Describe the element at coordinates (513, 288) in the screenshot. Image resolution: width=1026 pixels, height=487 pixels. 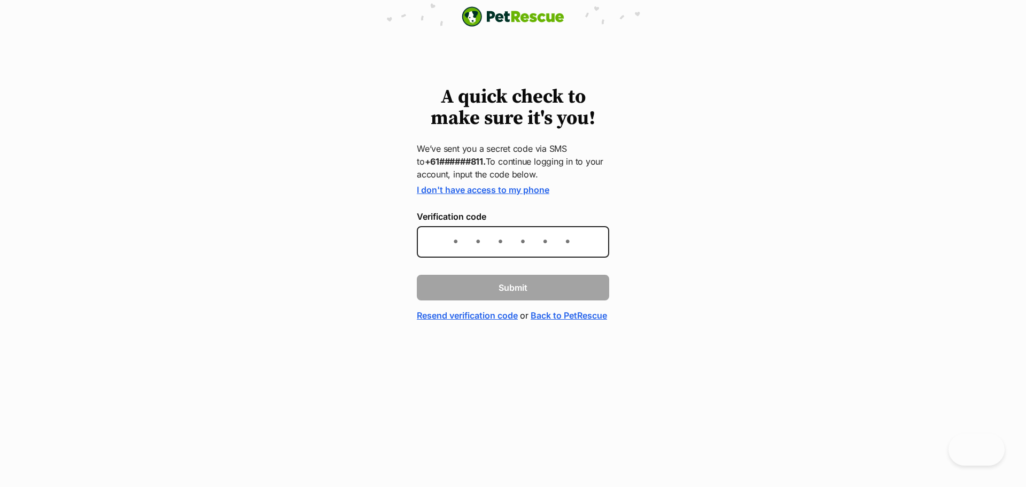
I see `button: Submit` at that location.